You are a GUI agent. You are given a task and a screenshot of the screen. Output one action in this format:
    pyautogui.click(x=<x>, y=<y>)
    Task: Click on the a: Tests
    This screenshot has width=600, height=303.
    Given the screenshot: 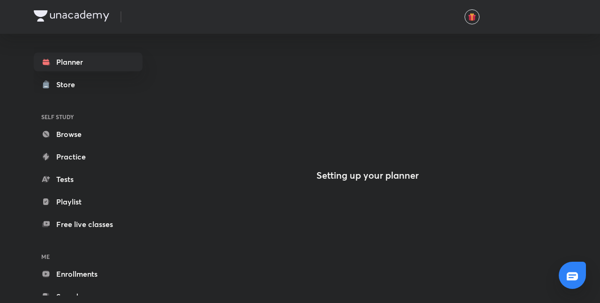 What is the action you would take?
    pyautogui.click(x=88, y=179)
    